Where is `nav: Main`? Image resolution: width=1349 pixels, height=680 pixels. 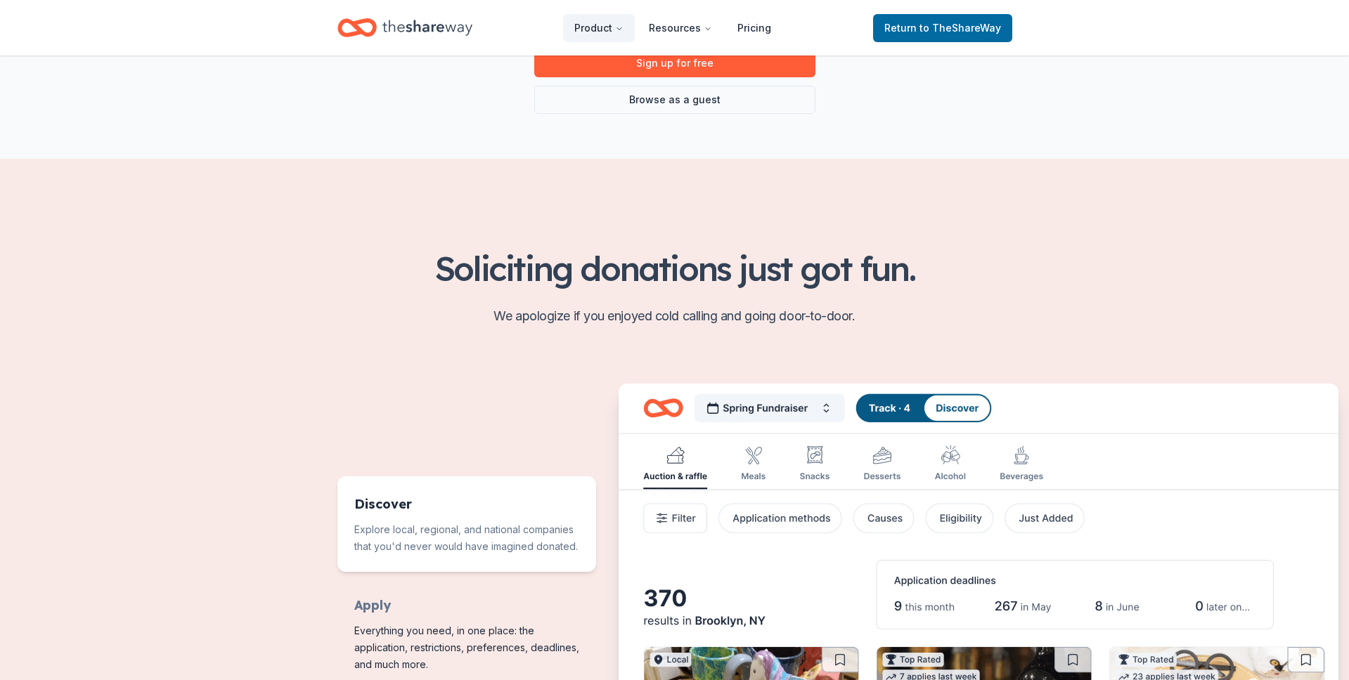
nav: Main is located at coordinates (673, 27).